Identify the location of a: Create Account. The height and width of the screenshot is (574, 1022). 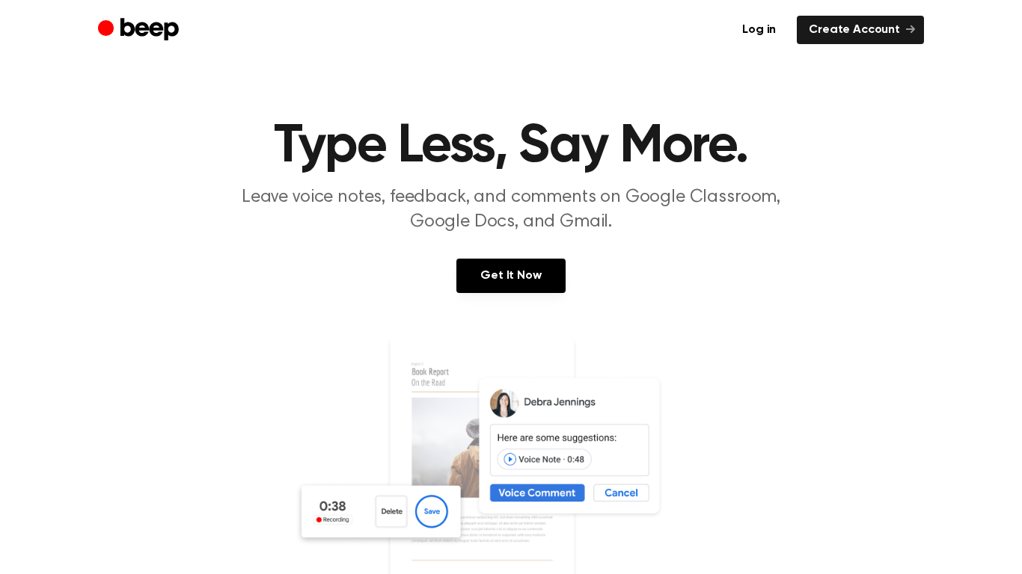
(860, 30).